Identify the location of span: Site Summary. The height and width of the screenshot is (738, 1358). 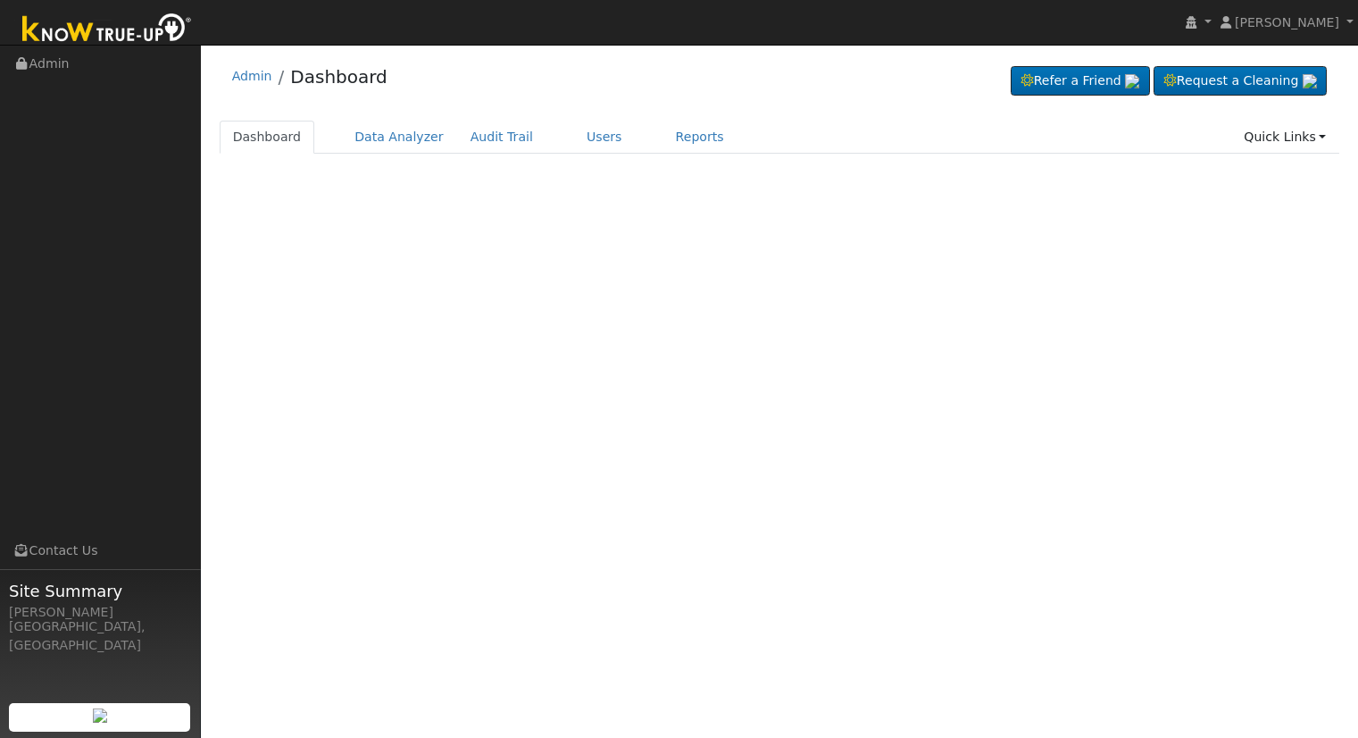
(100, 590).